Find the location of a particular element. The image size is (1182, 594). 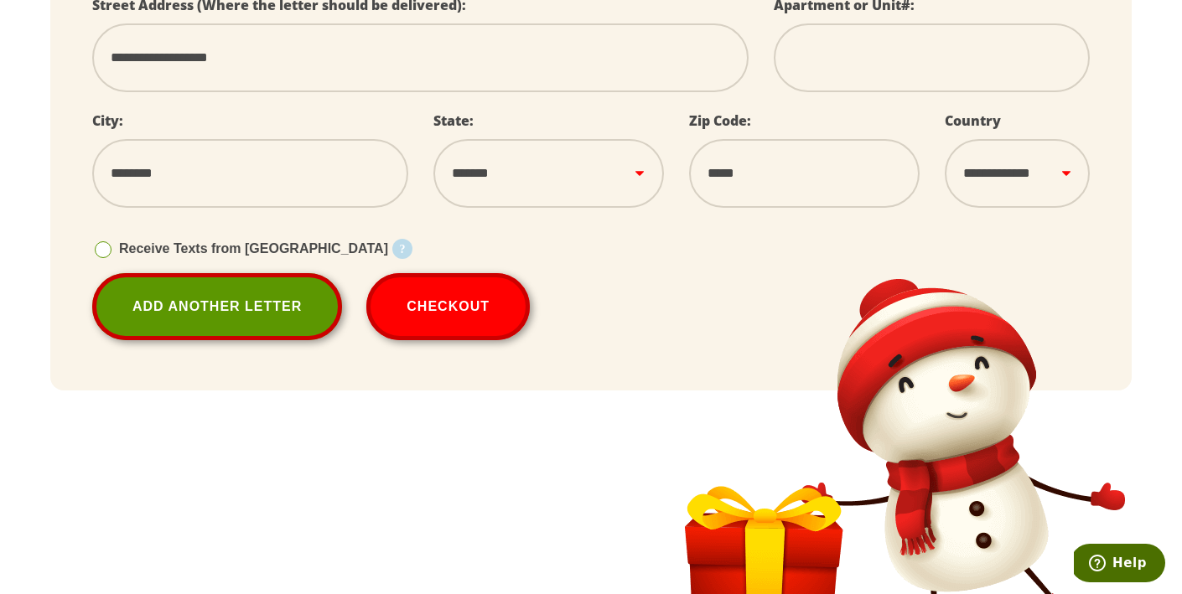

label: City: is located at coordinates (107, 121).